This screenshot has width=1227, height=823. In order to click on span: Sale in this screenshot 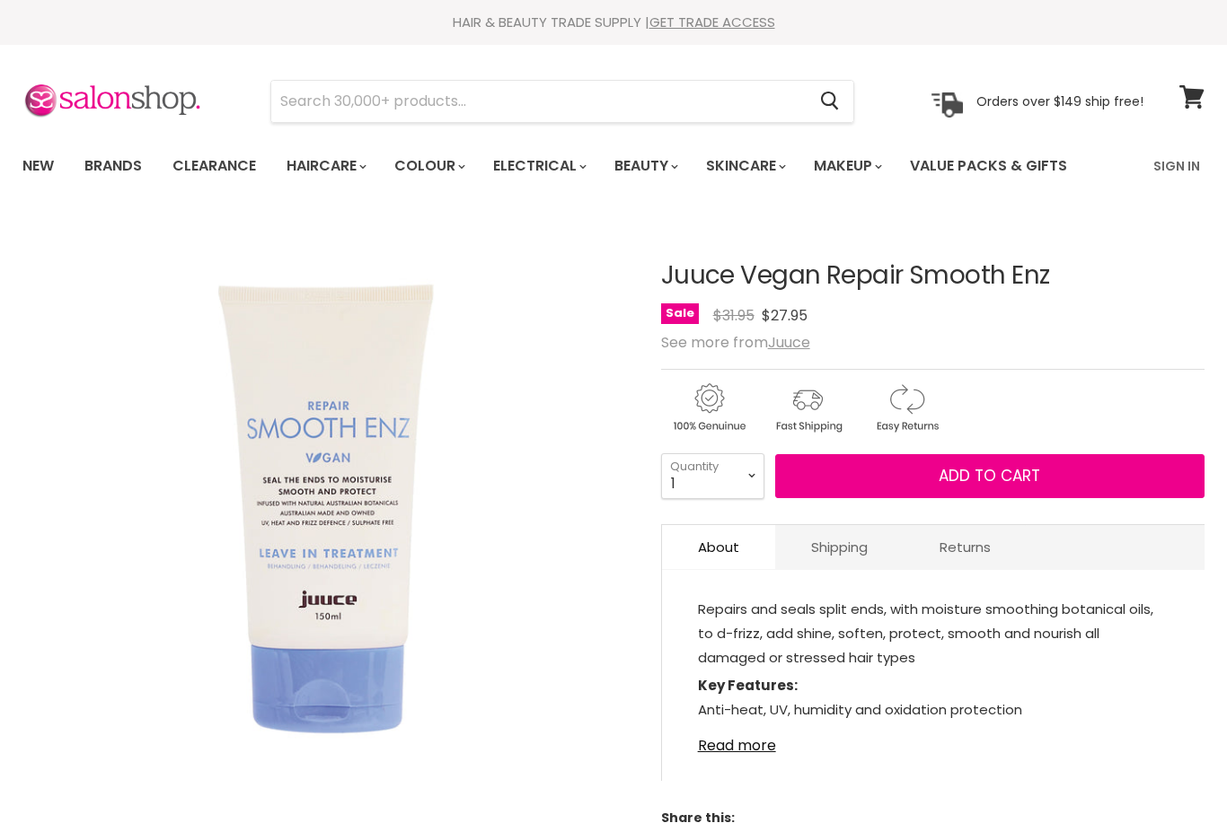, I will do `click(680, 313)`.